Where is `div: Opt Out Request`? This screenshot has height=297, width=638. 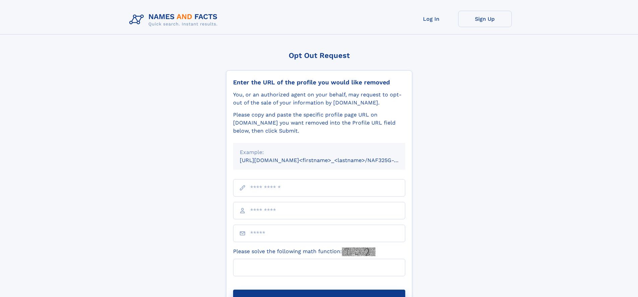
div: Opt Out Request is located at coordinates (319, 55).